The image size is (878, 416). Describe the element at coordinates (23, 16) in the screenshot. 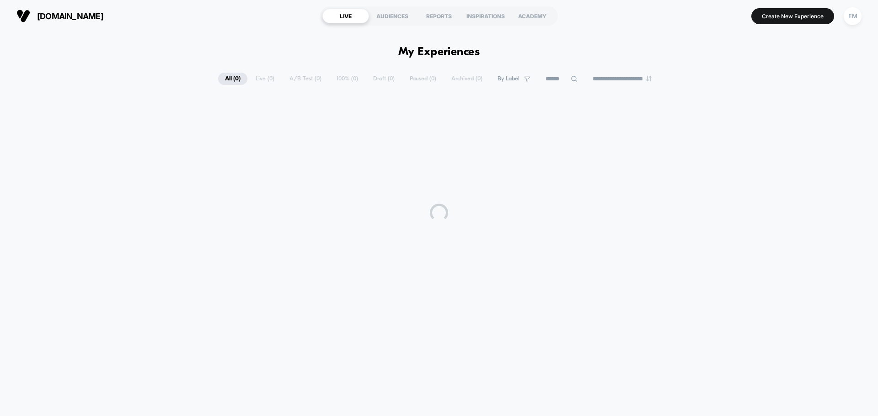

I see `img: Visually logo` at that location.